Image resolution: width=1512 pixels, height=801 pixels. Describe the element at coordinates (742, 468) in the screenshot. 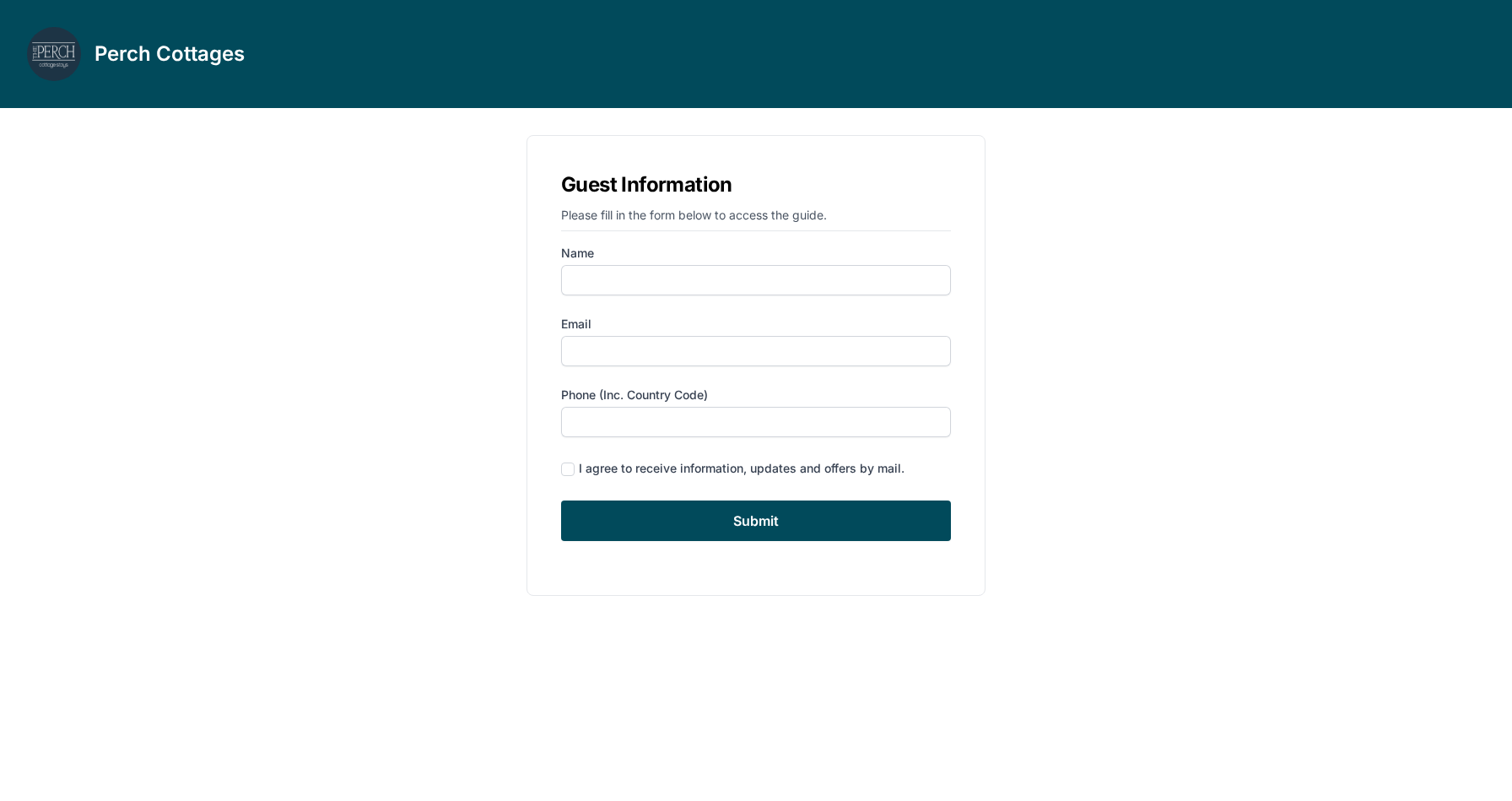

I see `div: I agree to receive information, updates and offers by mail.` at that location.